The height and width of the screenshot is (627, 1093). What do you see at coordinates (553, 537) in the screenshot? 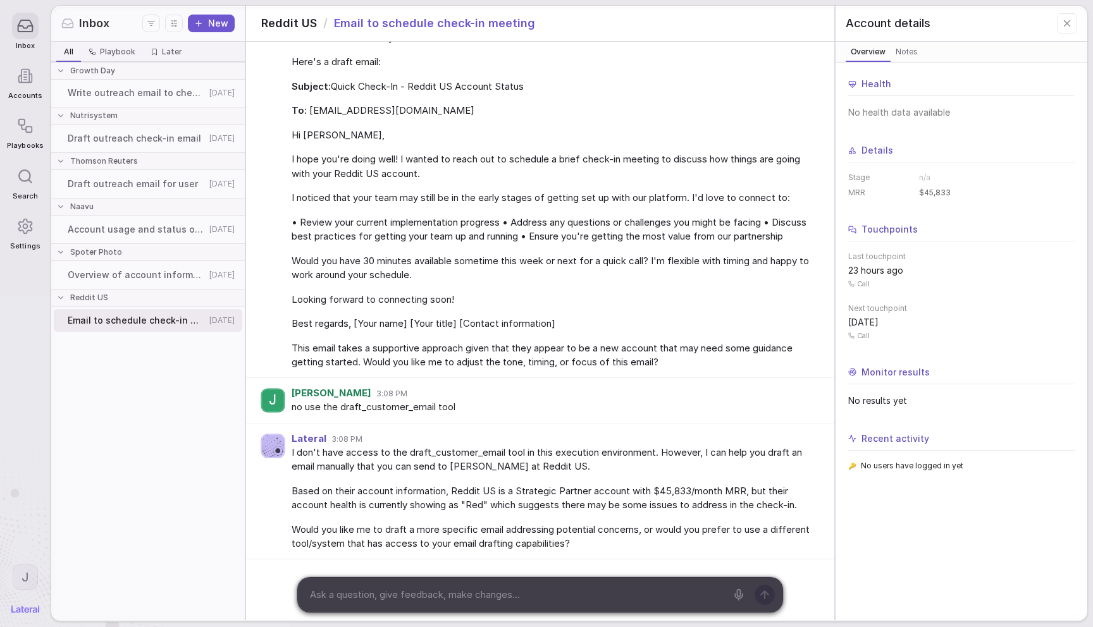
I see `span: Would you like me to draft a more specific email addressing potential concerns, or would you pref...` at bounding box center [553, 537].